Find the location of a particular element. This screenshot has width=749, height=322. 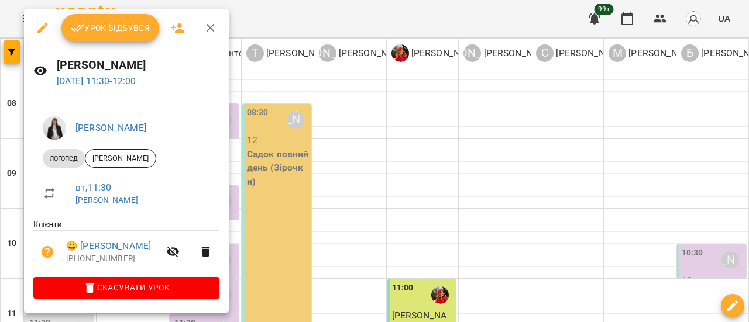

button: Скасувати Урок is located at coordinates (126, 288).